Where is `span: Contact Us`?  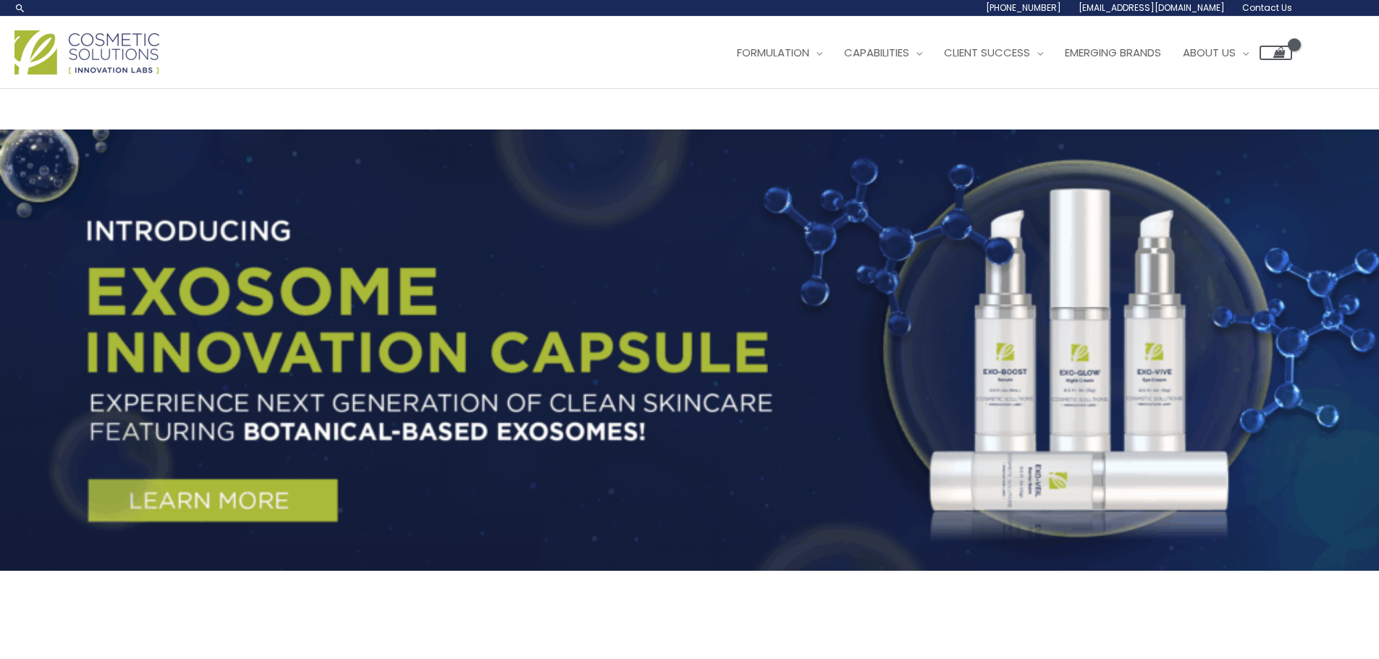 span: Contact Us is located at coordinates (1267, 7).